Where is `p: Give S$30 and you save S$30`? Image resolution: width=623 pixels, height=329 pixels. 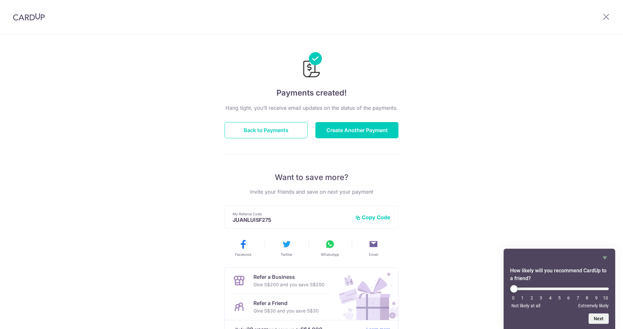 p: Give S$30 and you save S$30 is located at coordinates (286, 311).